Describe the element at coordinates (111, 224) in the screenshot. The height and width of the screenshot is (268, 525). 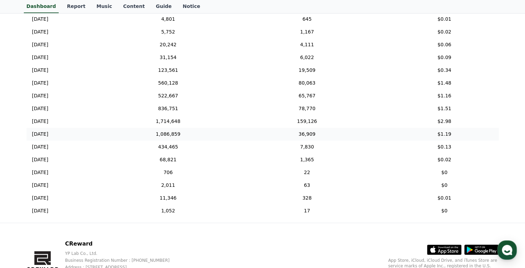
I see `span: Settings` at that location.